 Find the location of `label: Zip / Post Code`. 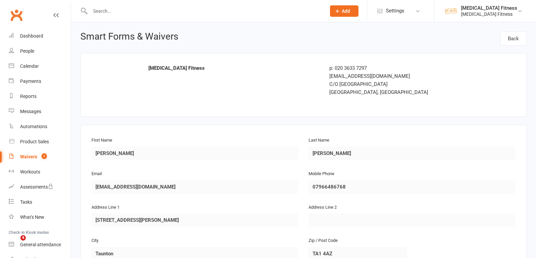

label: Zip / Post Code is located at coordinates (323, 240).